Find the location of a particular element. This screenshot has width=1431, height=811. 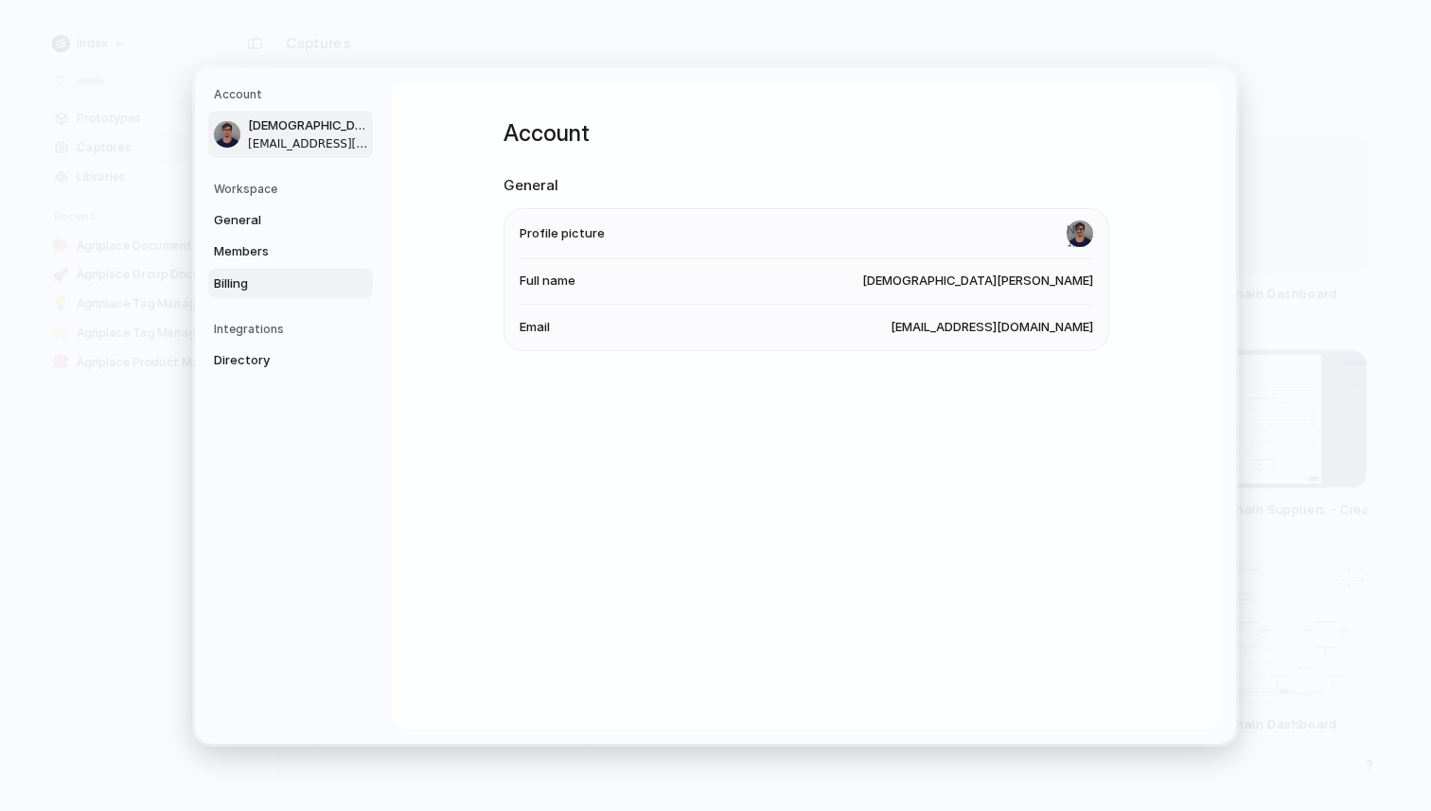

h5: Account is located at coordinates (293, 95).